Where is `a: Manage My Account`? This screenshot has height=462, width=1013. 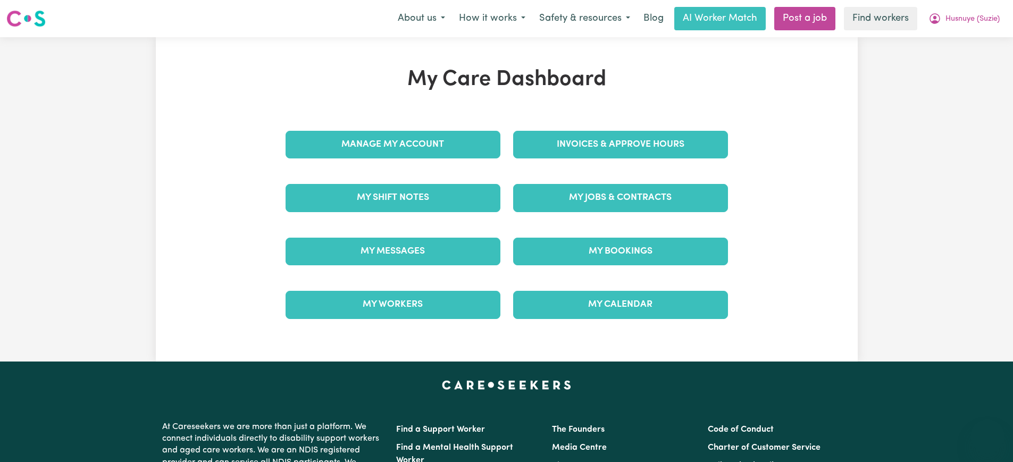
a: Manage My Account is located at coordinates (393, 145).